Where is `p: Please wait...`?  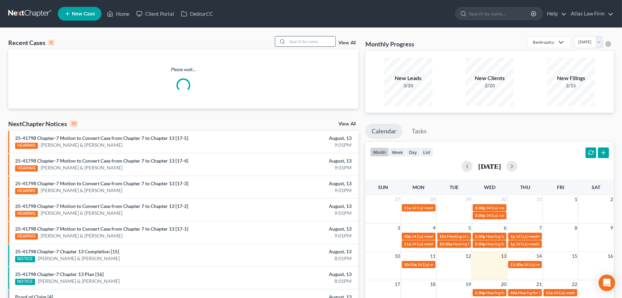 p: Please wait... is located at coordinates (183, 70).